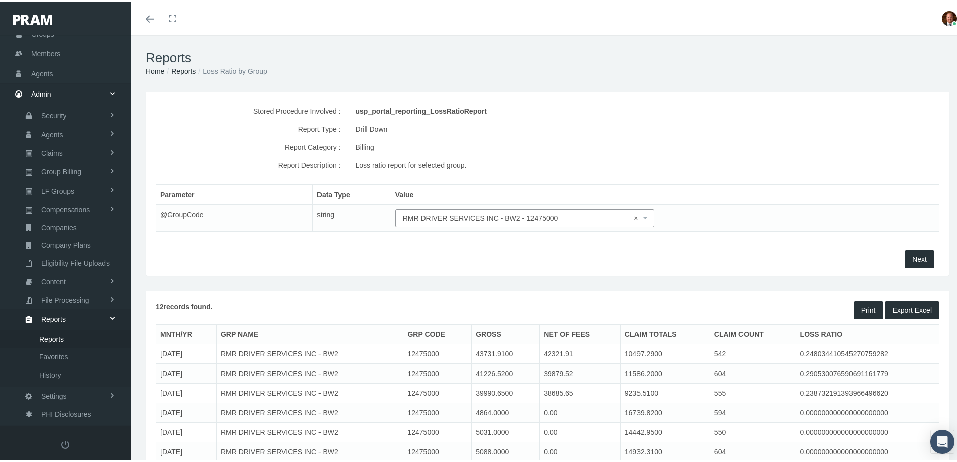 This screenshot has width=957, height=462. I want to click on div: Drill Down, so click(582, 127).